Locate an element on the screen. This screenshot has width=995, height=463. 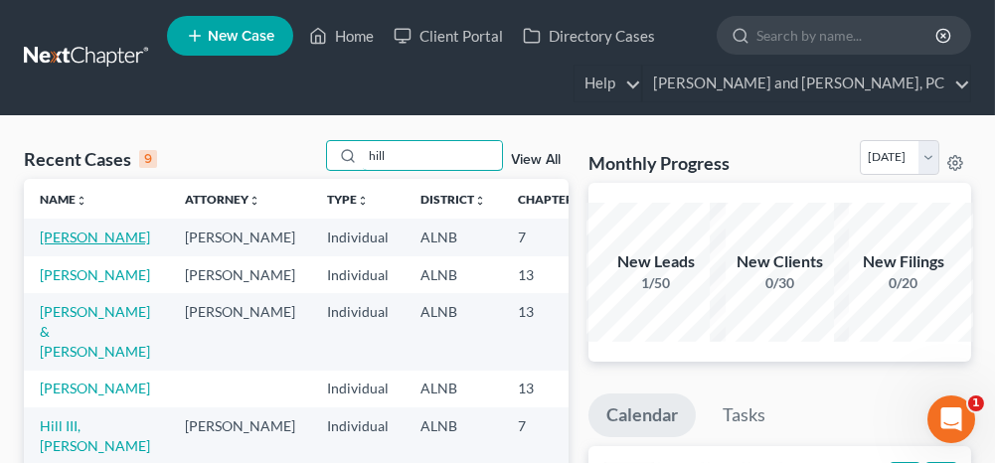
div: New Clients is located at coordinates (779, 261).